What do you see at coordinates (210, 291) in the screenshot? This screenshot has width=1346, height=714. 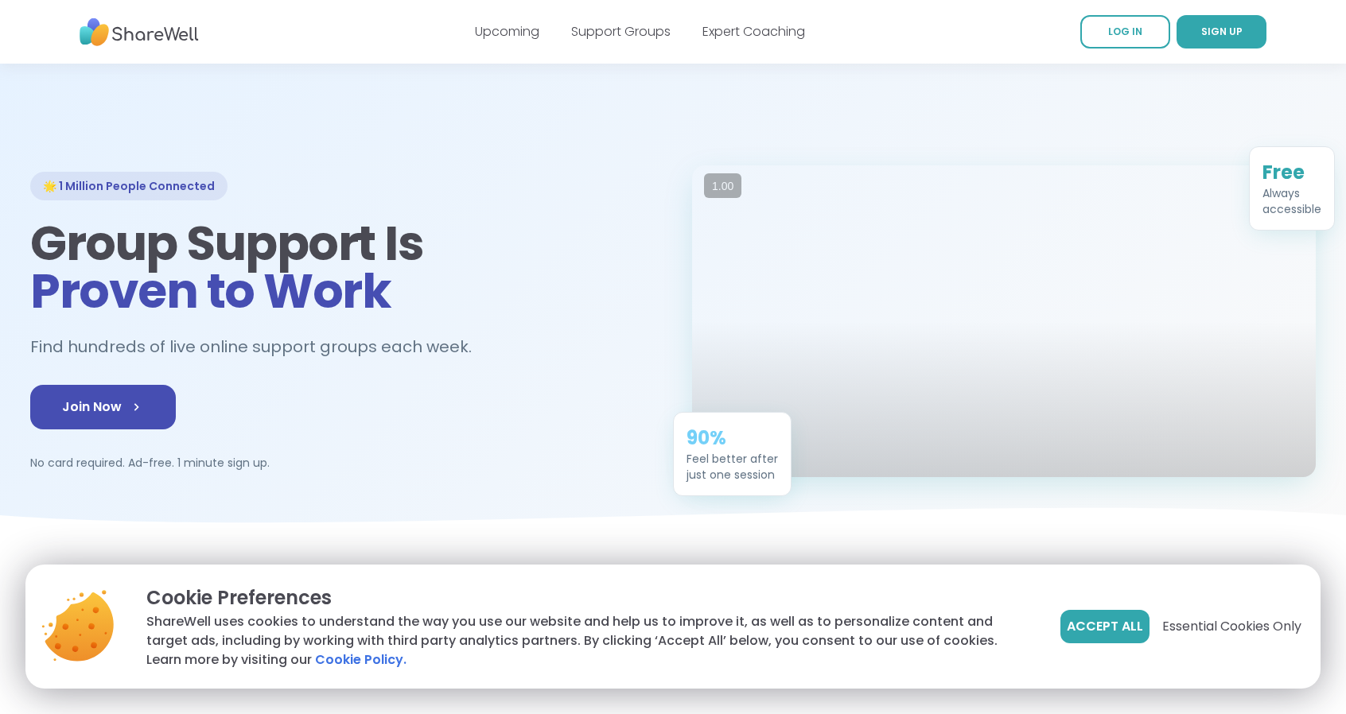 I see `span: Proven to Work` at bounding box center [210, 291].